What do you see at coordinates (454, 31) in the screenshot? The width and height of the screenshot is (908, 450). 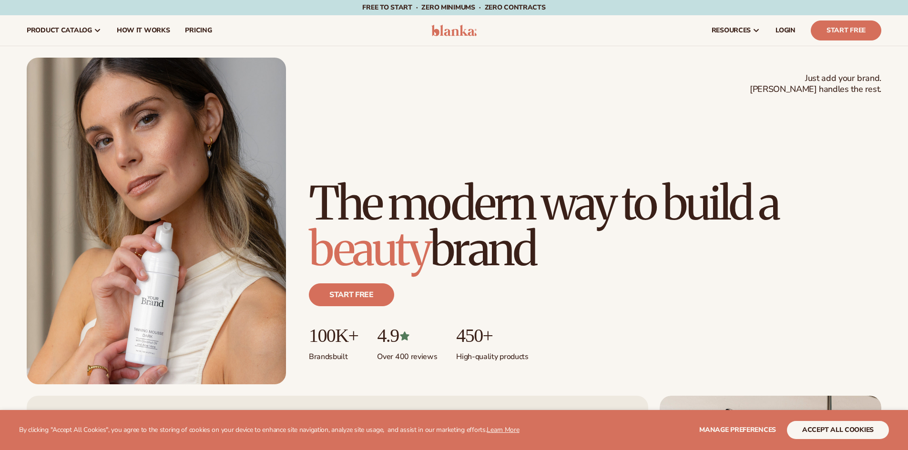 I see `a: logo` at bounding box center [454, 31].